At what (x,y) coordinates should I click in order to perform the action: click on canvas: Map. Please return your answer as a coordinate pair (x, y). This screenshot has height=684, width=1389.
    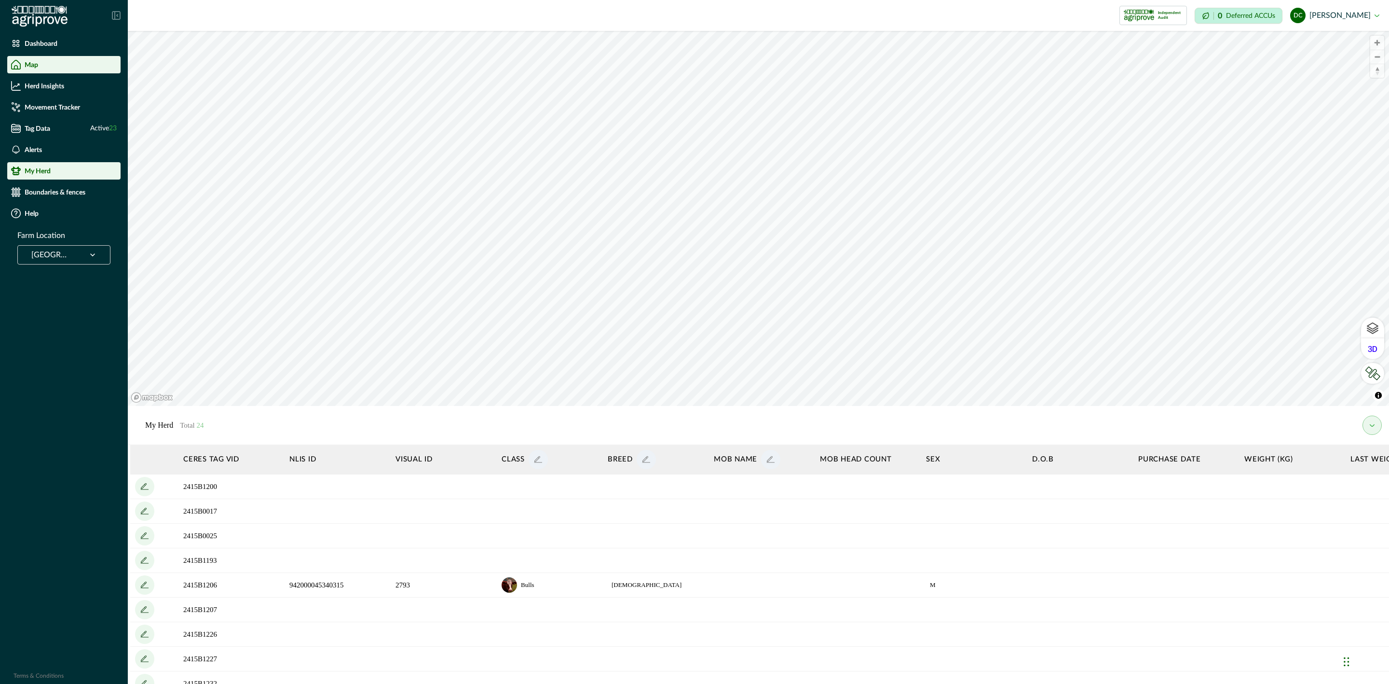
    Looking at the image, I should click on (758, 218).